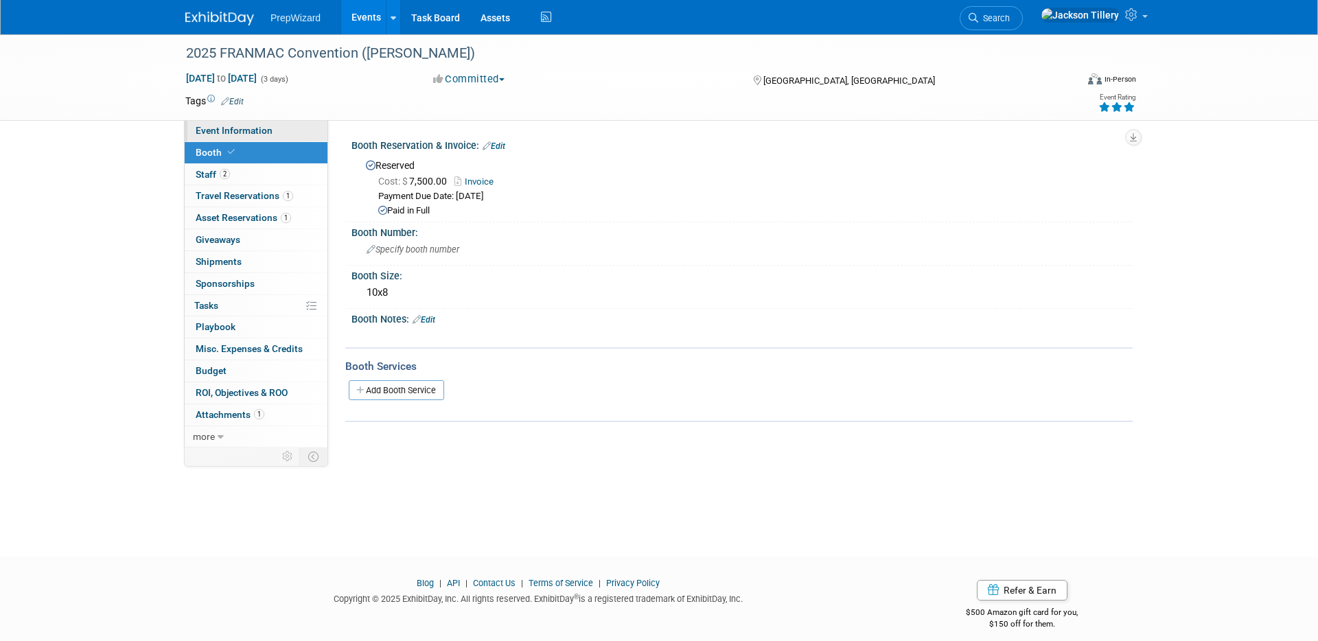  What do you see at coordinates (561, 583) in the screenshot?
I see `a: Terms of Service` at bounding box center [561, 583].